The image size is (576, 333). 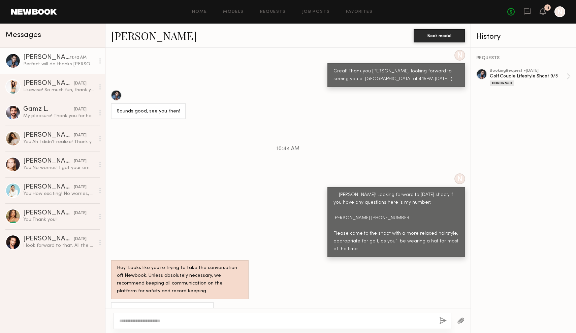 I want to click on div: 11:42 AM, so click(x=78, y=58).